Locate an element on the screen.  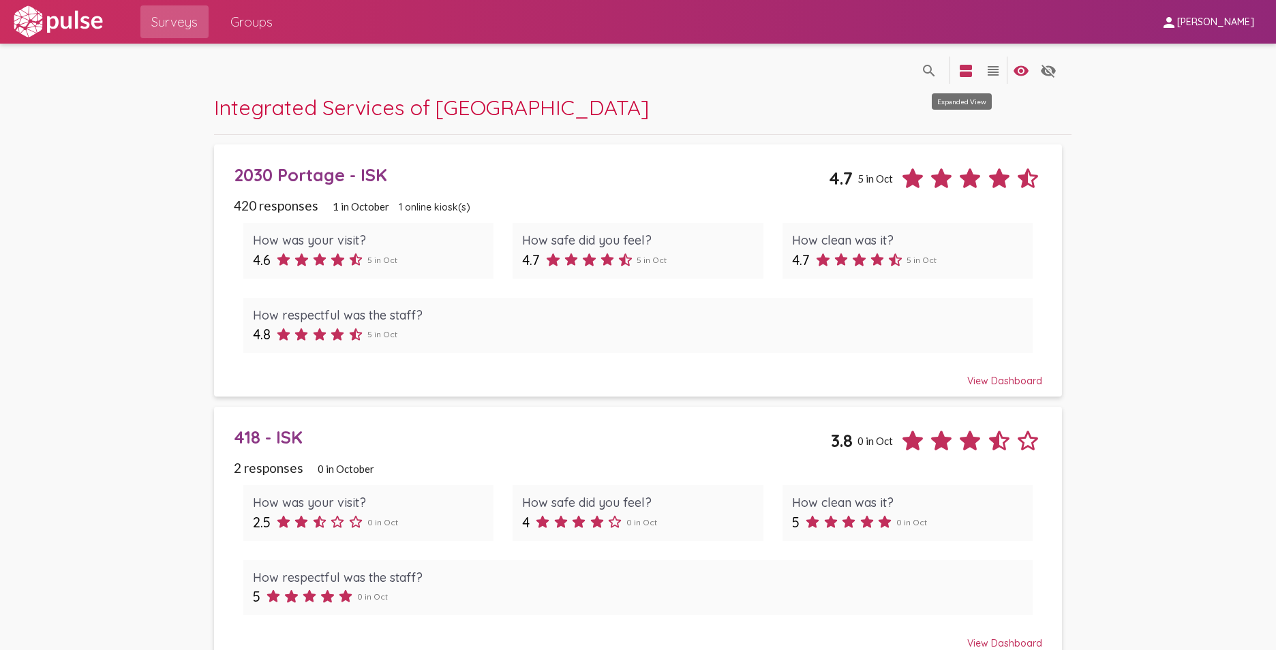
img: white-logo.svg is located at coordinates (58, 22).